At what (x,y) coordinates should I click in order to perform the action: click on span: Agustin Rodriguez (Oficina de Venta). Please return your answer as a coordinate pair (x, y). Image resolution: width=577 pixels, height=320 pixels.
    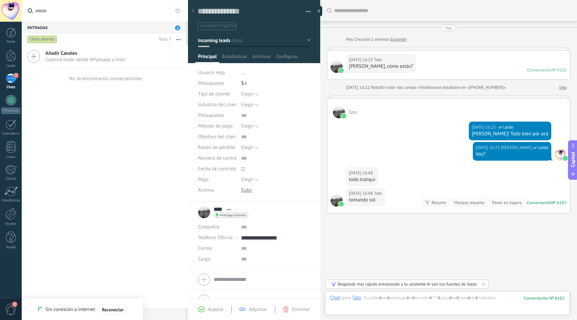
    Looking at the image, I should click on (516, 148).